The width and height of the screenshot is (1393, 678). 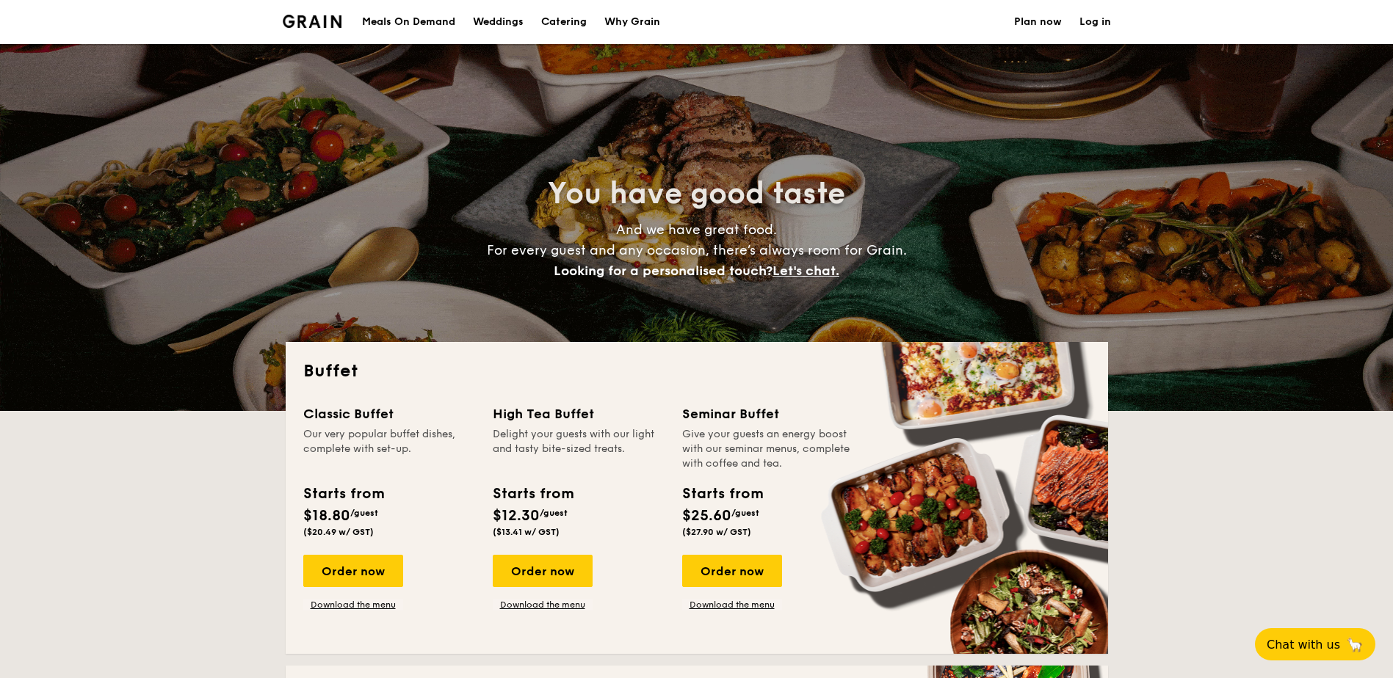 What do you see at coordinates (579, 449) in the screenshot?
I see `div: Delight your guests with our light and tasty bite-sized treats.` at bounding box center [579, 449].